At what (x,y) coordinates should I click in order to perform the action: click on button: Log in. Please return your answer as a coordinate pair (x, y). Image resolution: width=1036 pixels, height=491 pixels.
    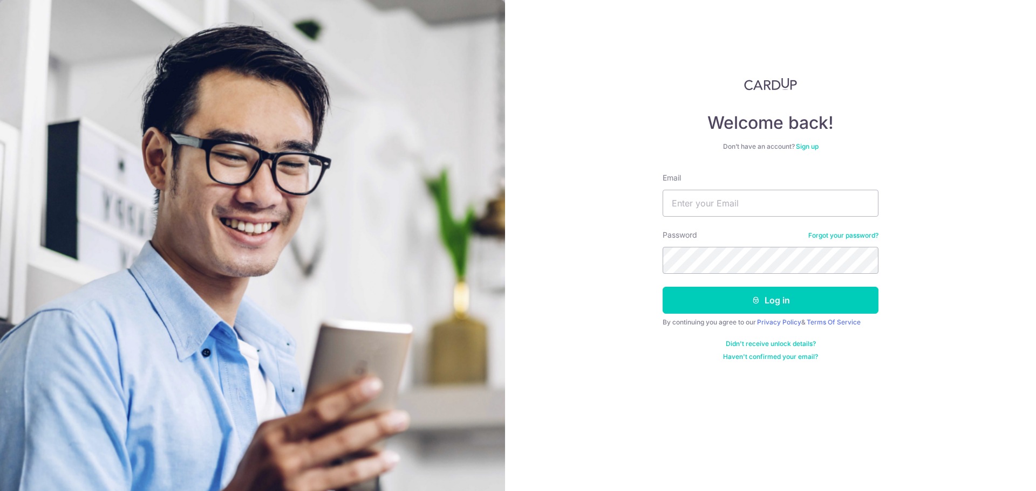
    Looking at the image, I should click on (770, 301).